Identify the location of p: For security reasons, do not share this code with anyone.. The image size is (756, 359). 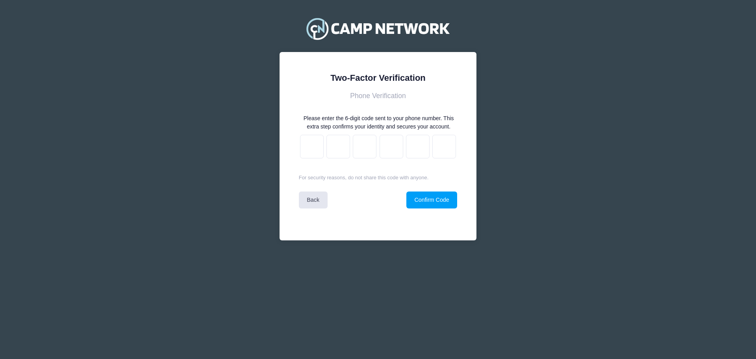
(378, 178).